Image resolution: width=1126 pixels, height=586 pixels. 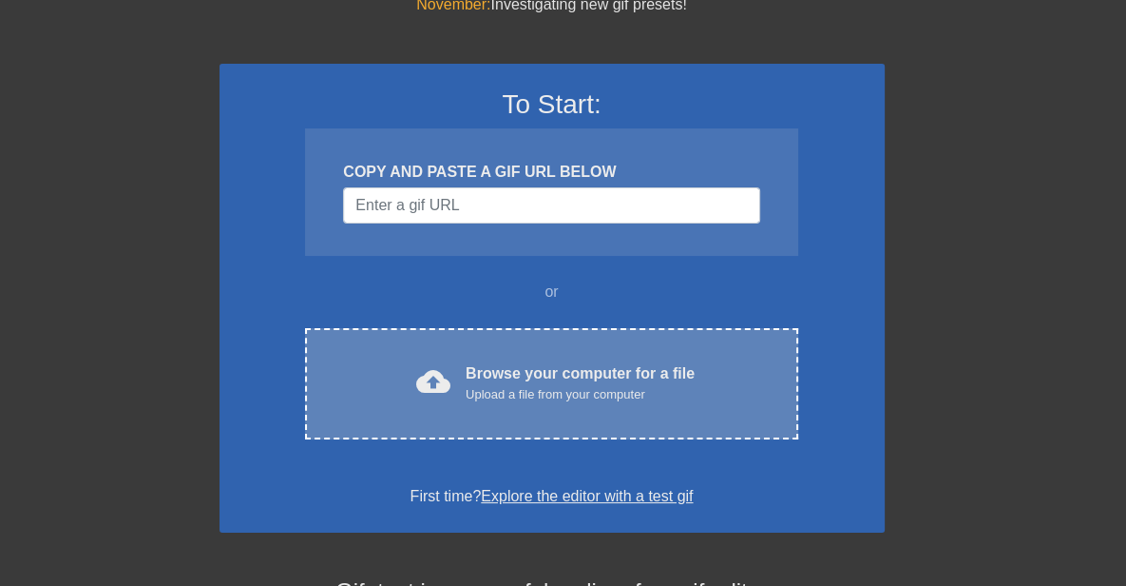 What do you see at coordinates (586, 495) in the screenshot?
I see `a: Explore the editor with a test gif` at bounding box center [586, 495].